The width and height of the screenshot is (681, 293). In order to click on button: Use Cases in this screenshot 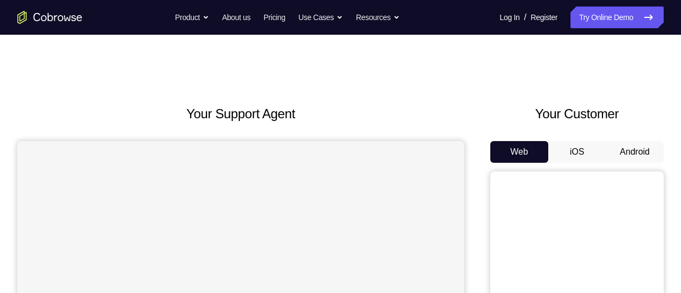, I will do `click(321, 17)`.